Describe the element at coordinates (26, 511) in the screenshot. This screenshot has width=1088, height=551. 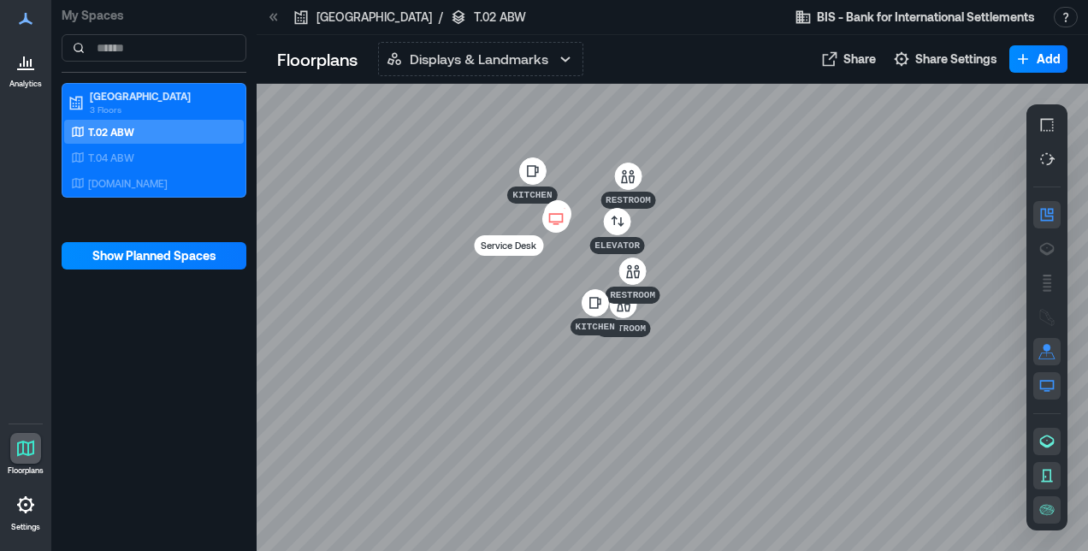
I see `a: Settings` at that location.